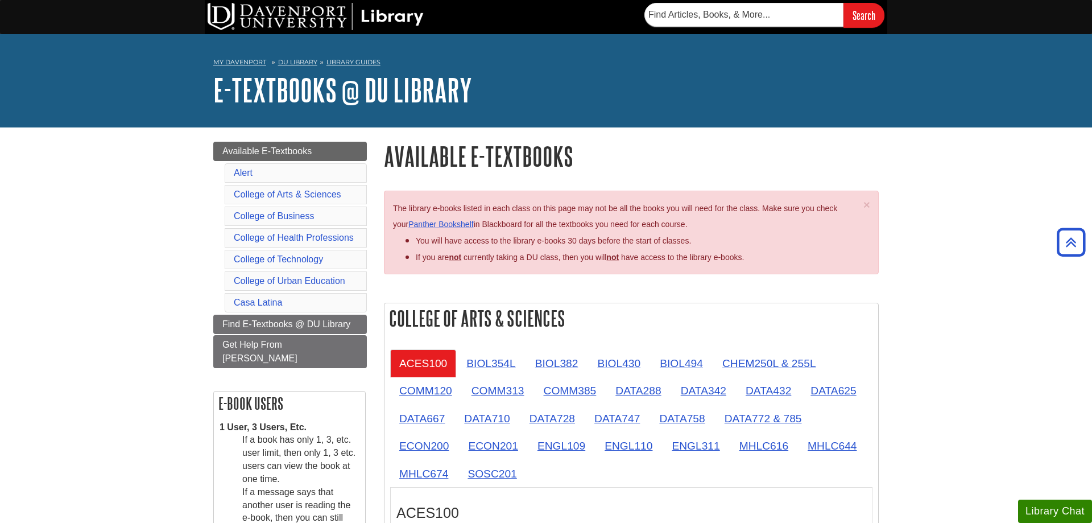 The height and width of the screenshot is (523, 1092). What do you see at coordinates (552, 418) in the screenshot?
I see `a: DATA728` at bounding box center [552, 418].